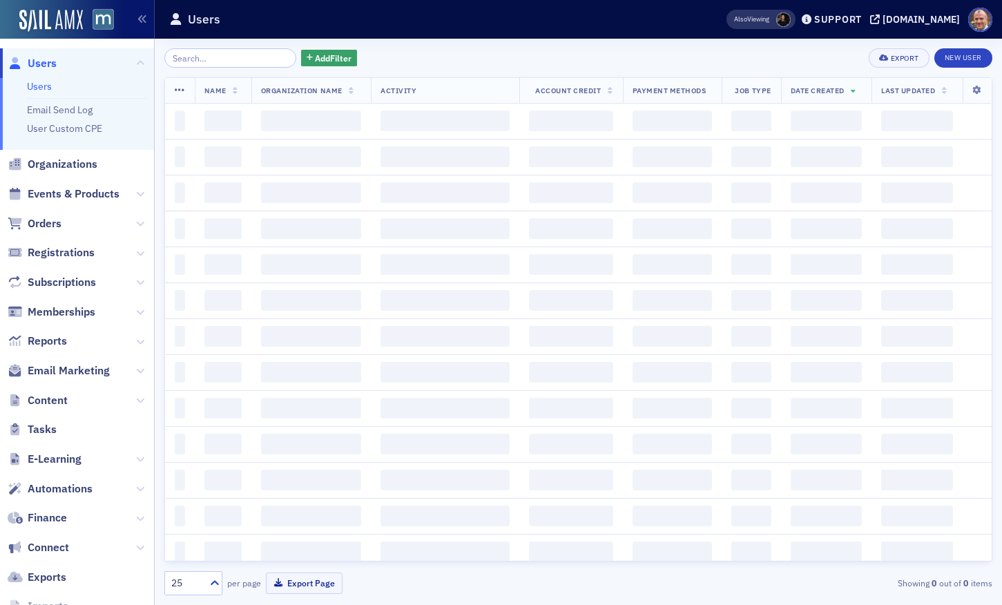 Image resolution: width=1002 pixels, height=605 pixels. Describe the element at coordinates (52, 164) in the screenshot. I see `a: Organizations` at that location.